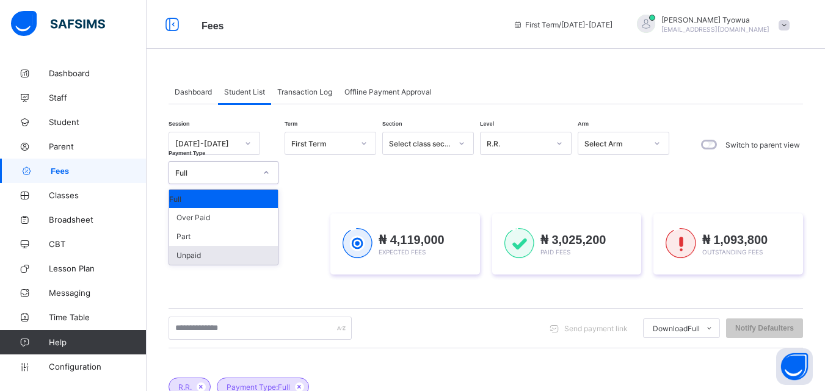 The height and width of the screenshot is (391, 825). I want to click on img: expected-1.03dd87d44185fb6c27cc9b2570c10499.svg, so click(357, 244).